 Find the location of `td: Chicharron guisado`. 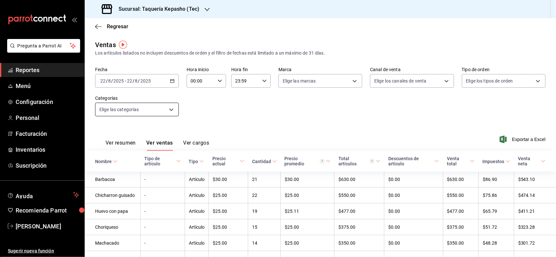

td: Chicharron guisado is located at coordinates (112, 196).